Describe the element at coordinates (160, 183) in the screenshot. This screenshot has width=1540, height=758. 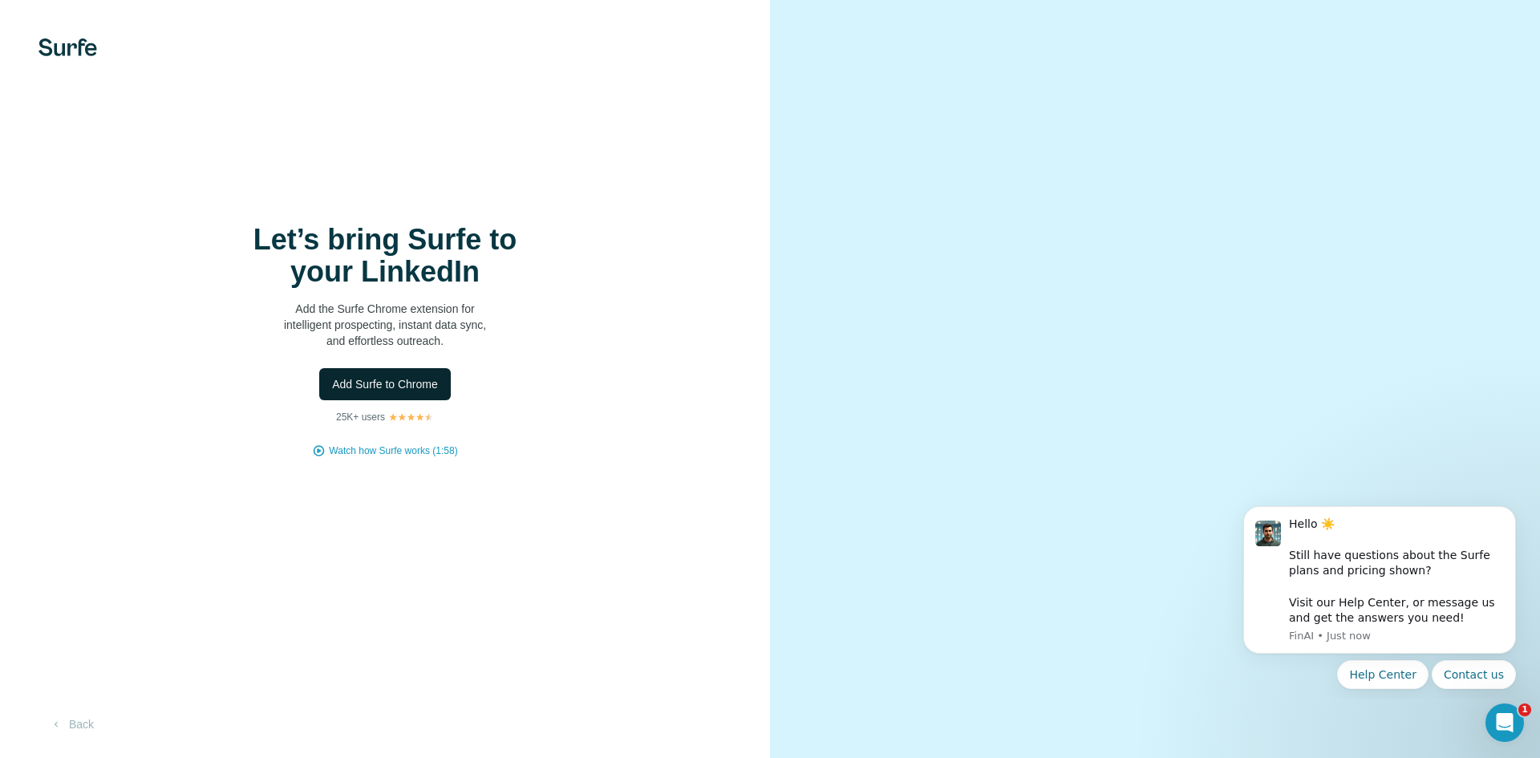
I see `div: Quick reply options` at that location.